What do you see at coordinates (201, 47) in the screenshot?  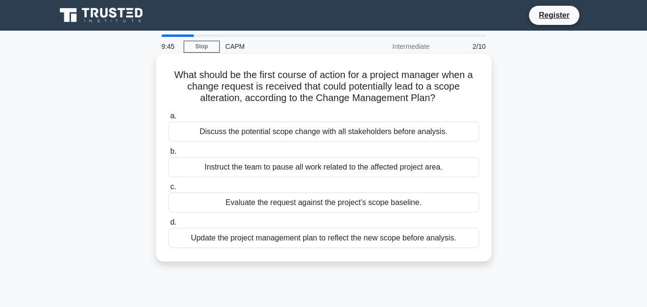 I see `a: Stop` at bounding box center [201, 47].